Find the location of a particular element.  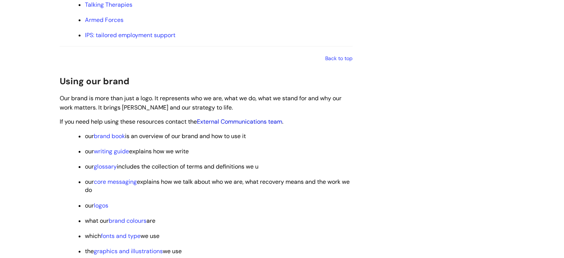

span: the we use is located at coordinates (133, 251).